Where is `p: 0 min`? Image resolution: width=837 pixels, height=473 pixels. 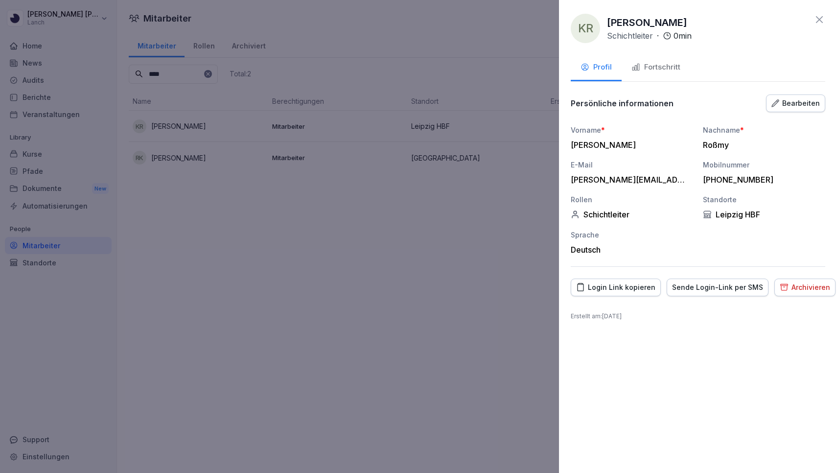 p: 0 min is located at coordinates (682, 36).